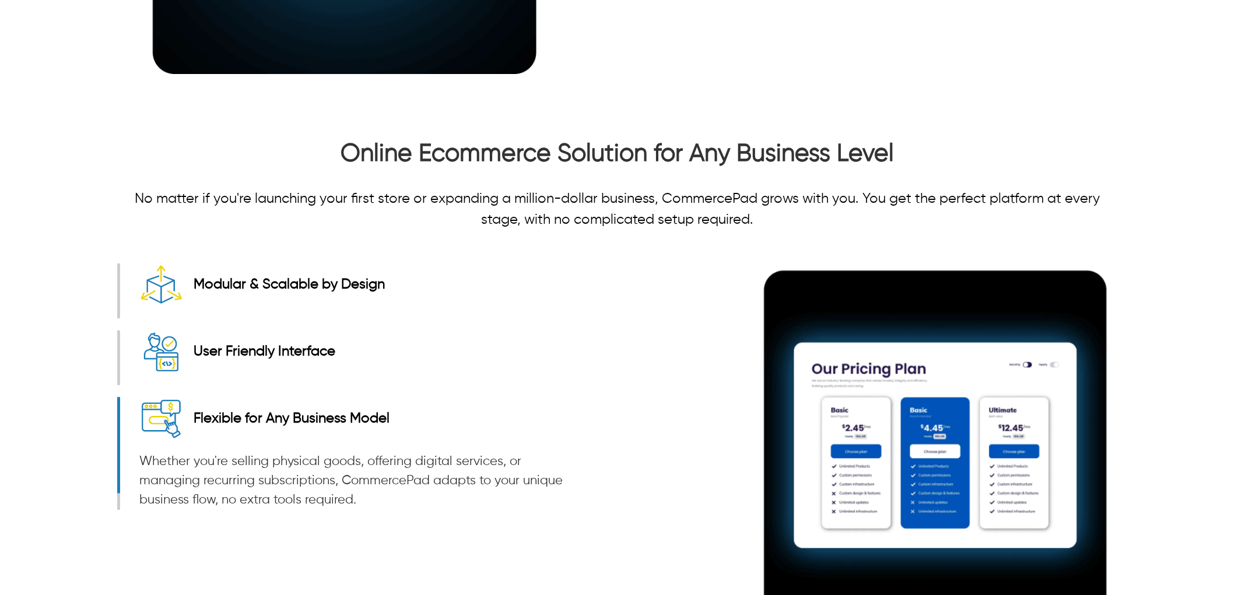 The width and height of the screenshot is (1235, 595). Describe the element at coordinates (617, 157) in the screenshot. I see `h2: Online Ecommerce Solution for Any Business Level` at that location.